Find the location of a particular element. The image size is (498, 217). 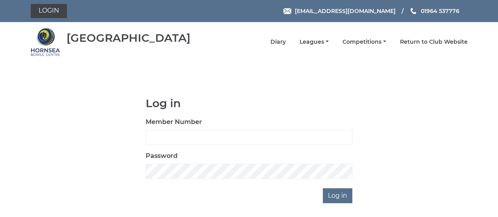

a: Diary is located at coordinates (278, 42).